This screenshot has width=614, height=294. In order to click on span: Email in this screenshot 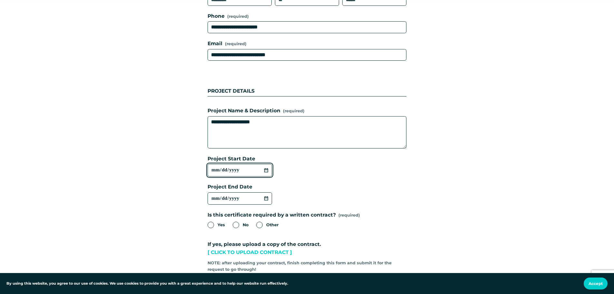, I will do `click(215, 44)`.